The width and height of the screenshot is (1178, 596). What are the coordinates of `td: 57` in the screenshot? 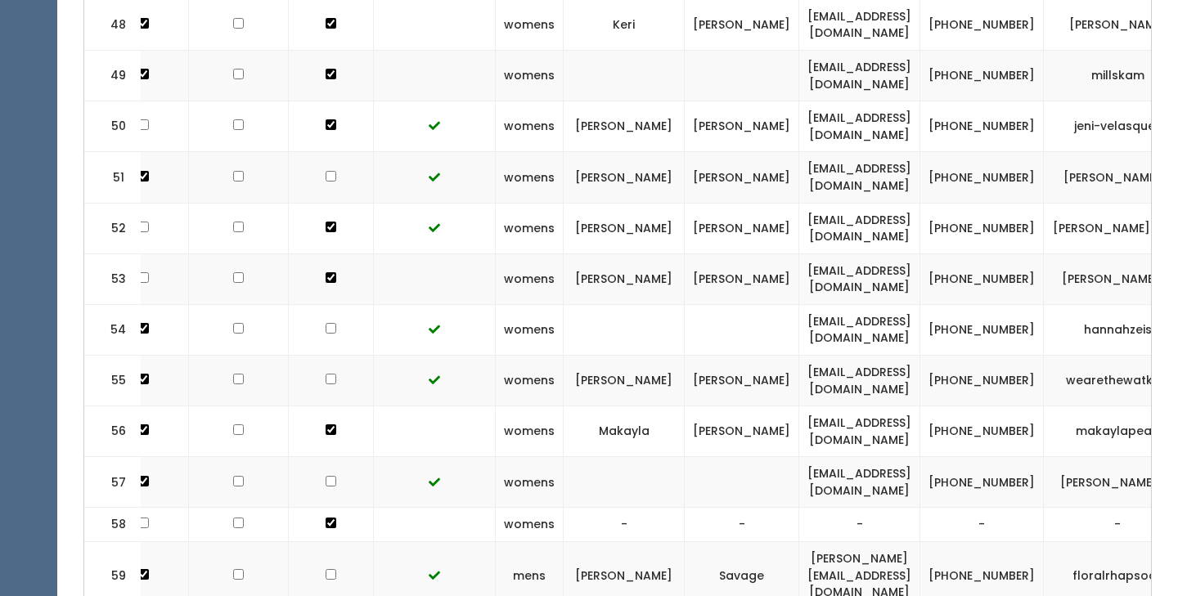 It's located at (113, 483).